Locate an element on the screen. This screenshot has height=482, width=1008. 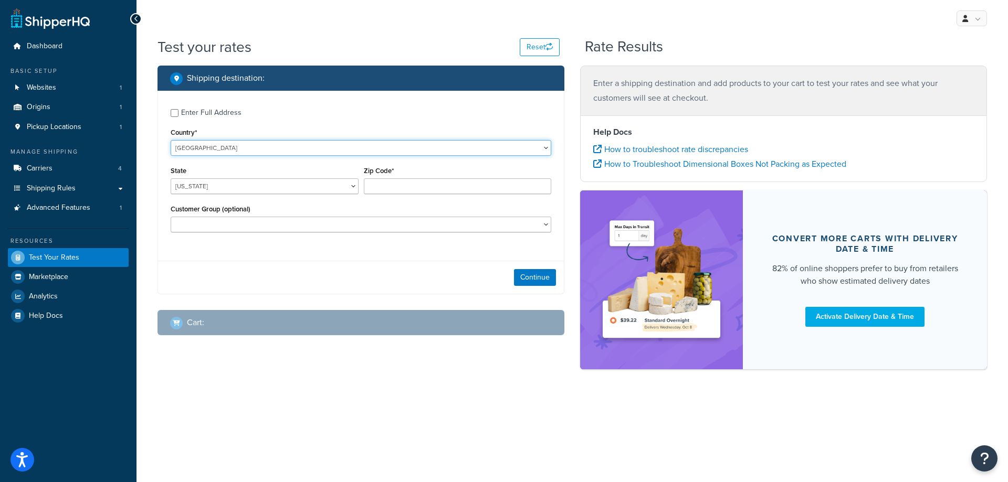
li: Test Your Rates is located at coordinates (68, 258).